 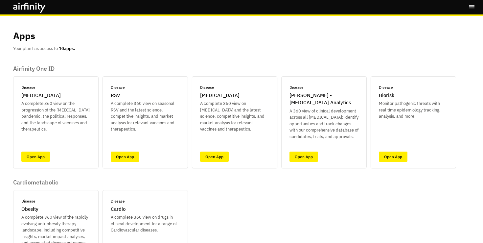 I want to click on p: Airfinity One ID, so click(x=234, y=69).